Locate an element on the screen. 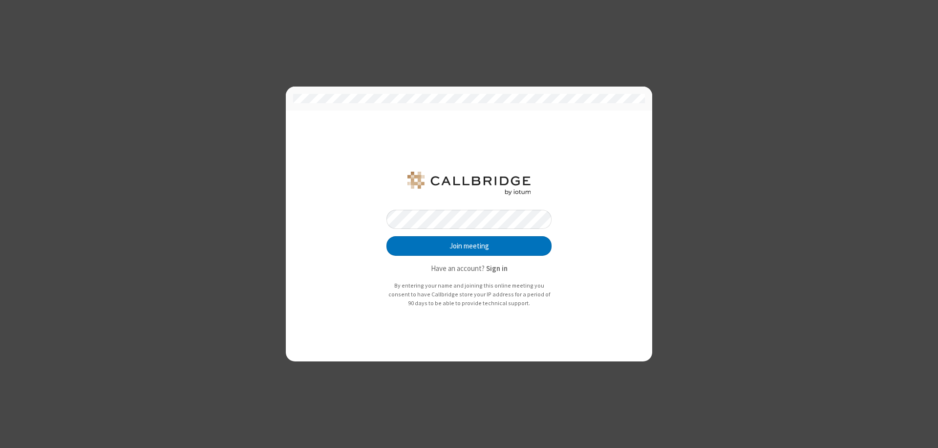 Image resolution: width=938 pixels, height=448 pixels. button: Join meeting is located at coordinates (469, 246).